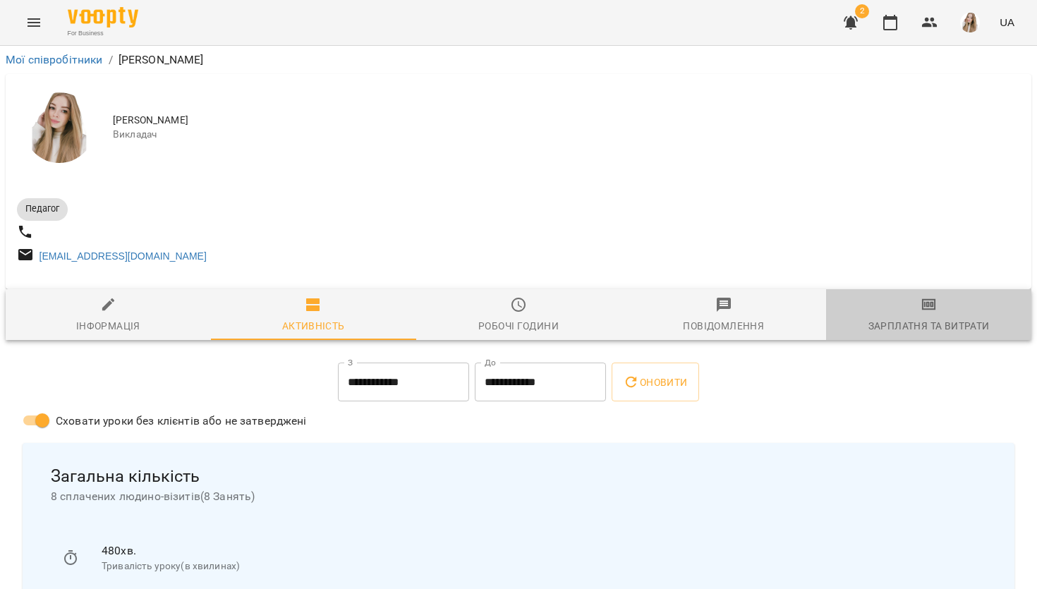 The width and height of the screenshot is (1037, 589). What do you see at coordinates (103, 17) in the screenshot?
I see `img: Voopty Logo` at bounding box center [103, 17].